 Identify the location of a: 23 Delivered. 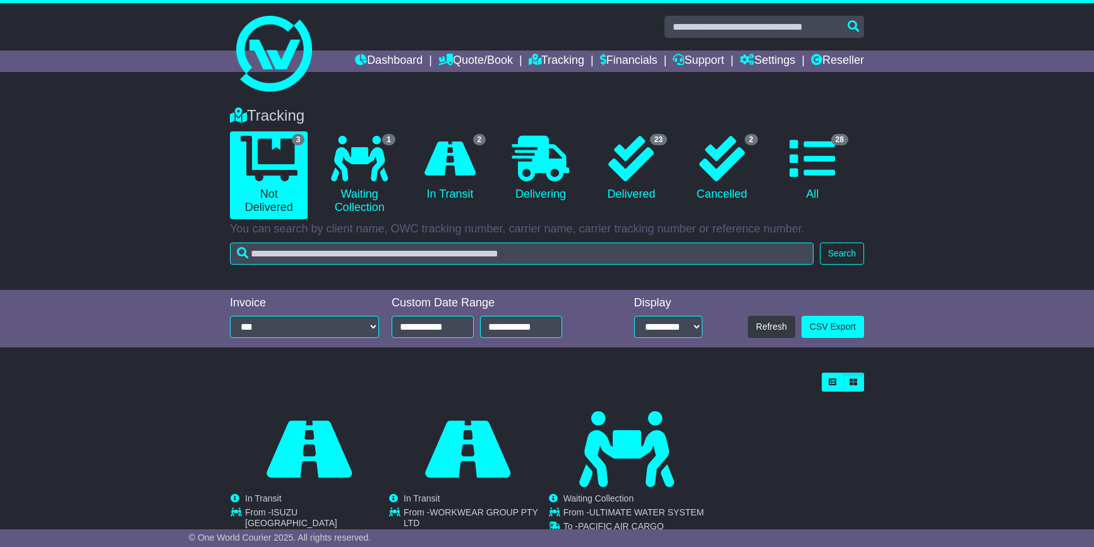
(631, 169).